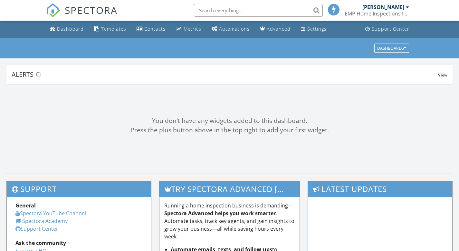 Image resolution: width=459 pixels, height=251 pixels. What do you see at coordinates (79, 188) in the screenshot?
I see `h3: Support` at bounding box center [79, 188].